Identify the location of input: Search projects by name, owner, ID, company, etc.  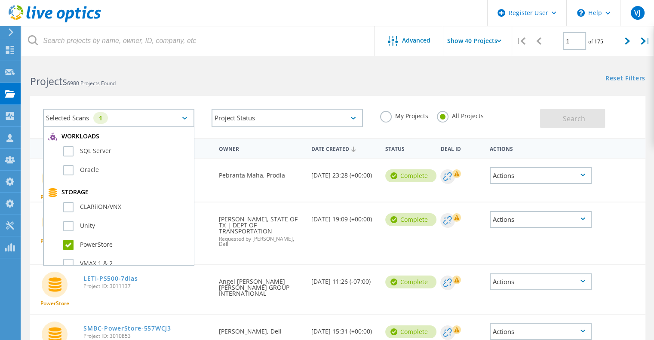
(198, 41).